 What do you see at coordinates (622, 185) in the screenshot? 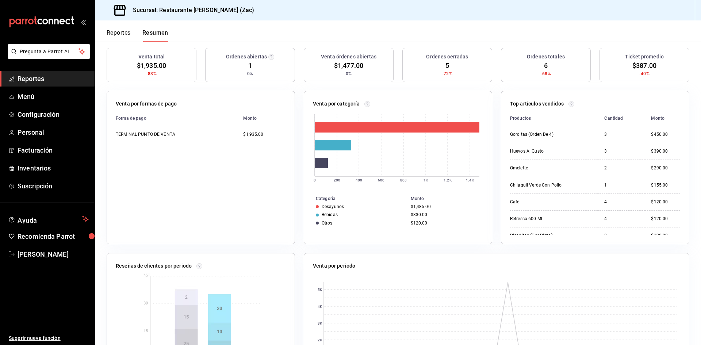
I see `div: 1` at bounding box center [622, 185].